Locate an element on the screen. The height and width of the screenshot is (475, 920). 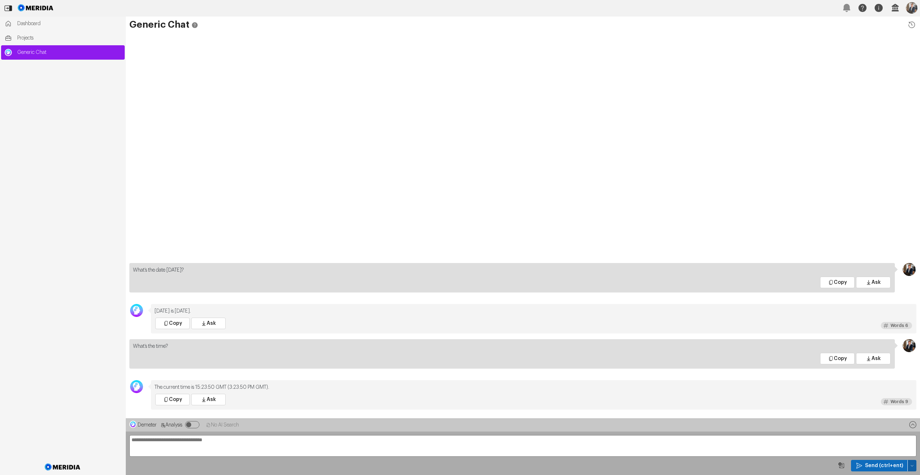
a: Generic ChatGeneric Chat is located at coordinates (63, 52).